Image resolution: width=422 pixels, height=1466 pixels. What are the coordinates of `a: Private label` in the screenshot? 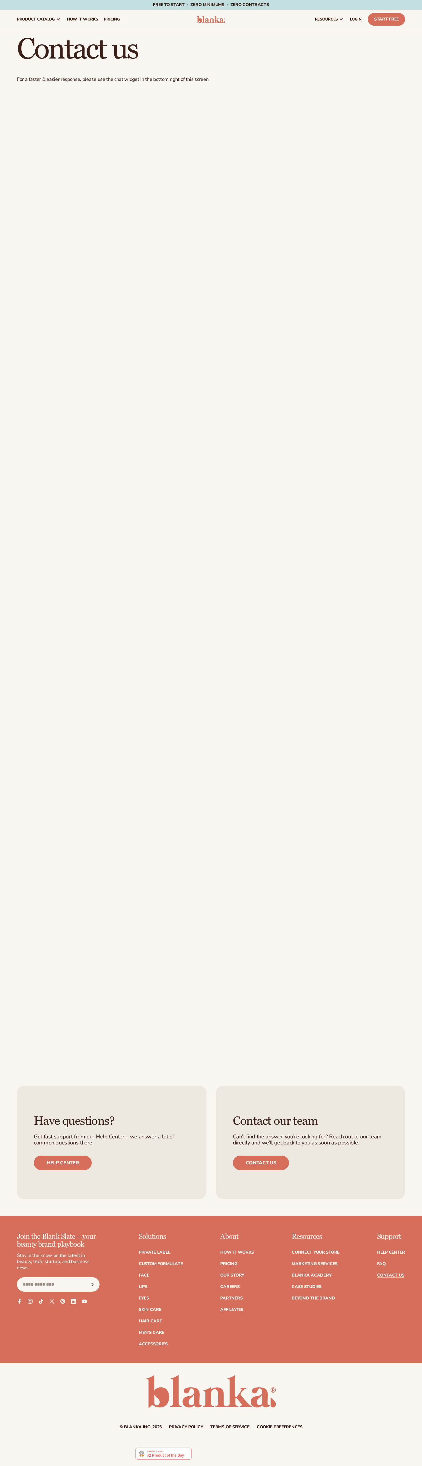 It's located at (154, 1253).